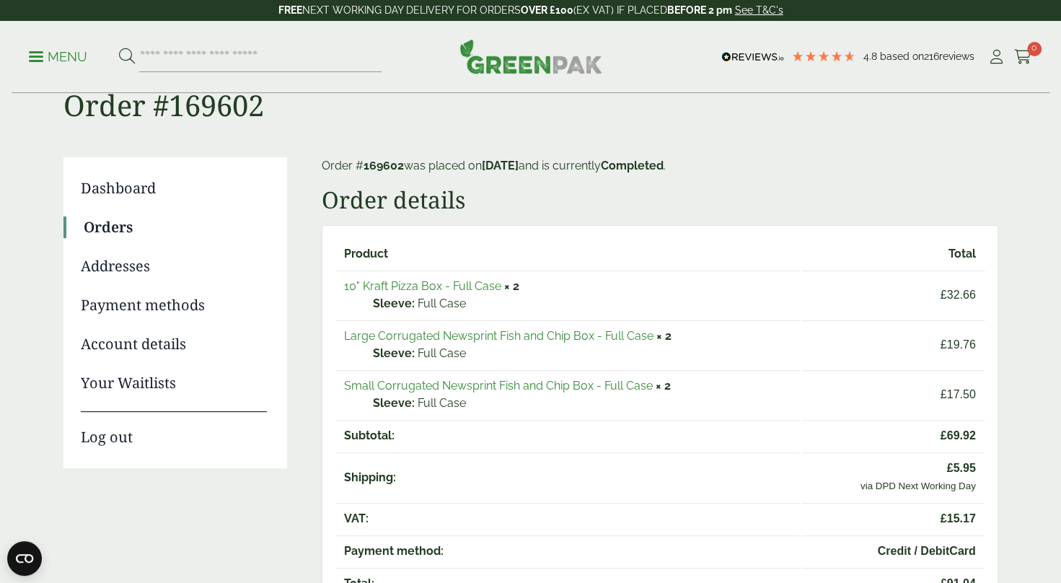  Describe the element at coordinates (25, 558) in the screenshot. I see `button: Open CMP widget` at that location.